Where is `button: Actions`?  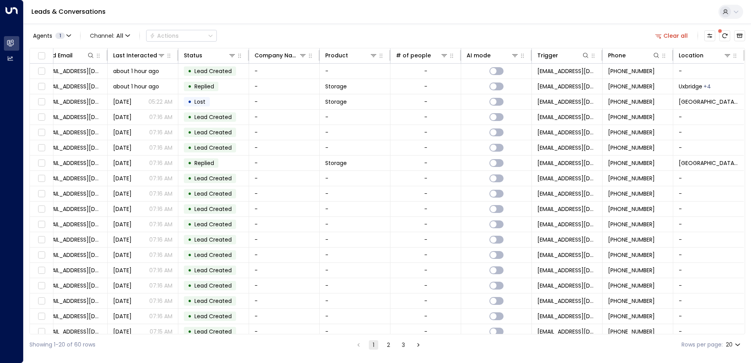 button: Actions is located at coordinates (181, 36).